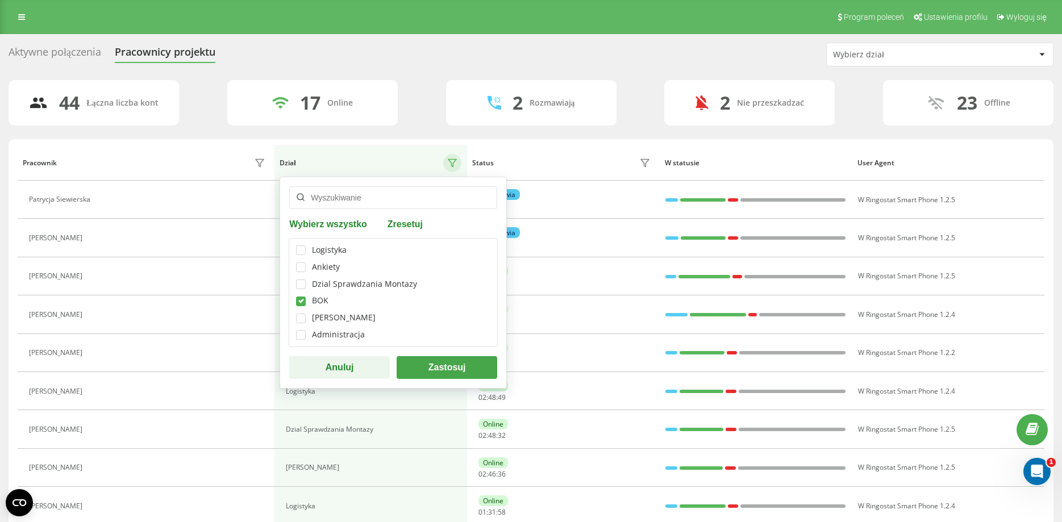  What do you see at coordinates (405, 223) in the screenshot?
I see `button: Zresetuj` at bounding box center [405, 223].